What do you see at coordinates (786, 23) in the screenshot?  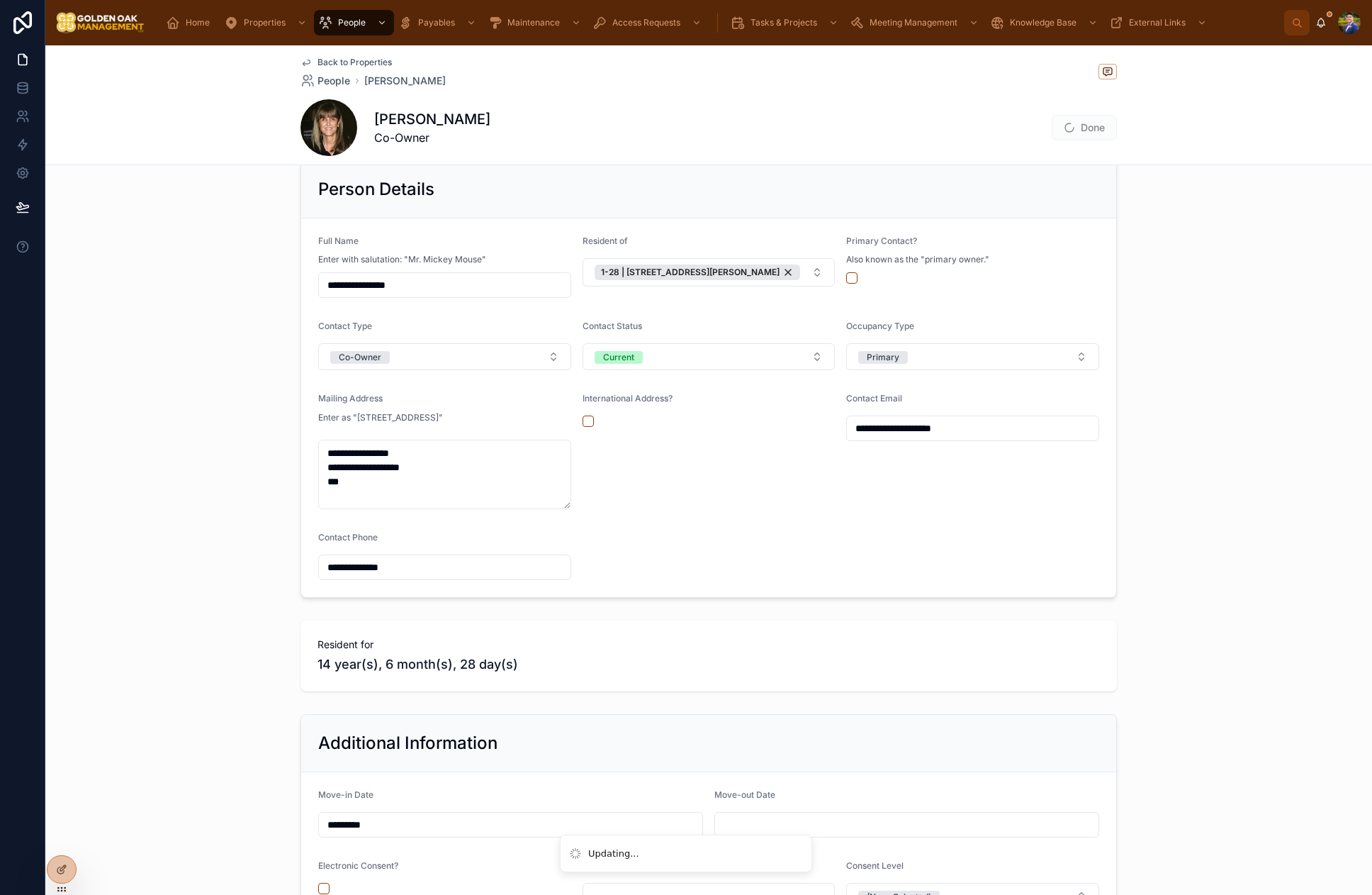 I see `a: Tasks & Projects` at bounding box center [786, 23].